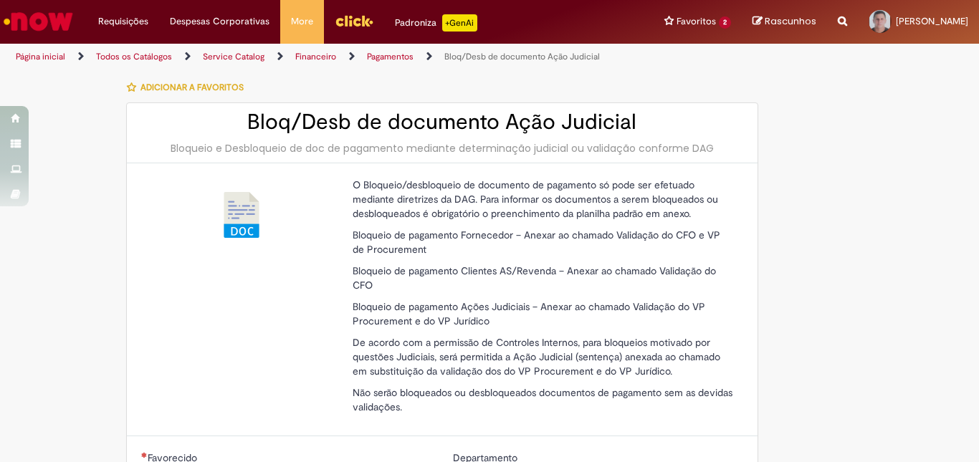  What do you see at coordinates (219, 21) in the screenshot?
I see `span: Despesas Corporativas` at bounding box center [219, 21].